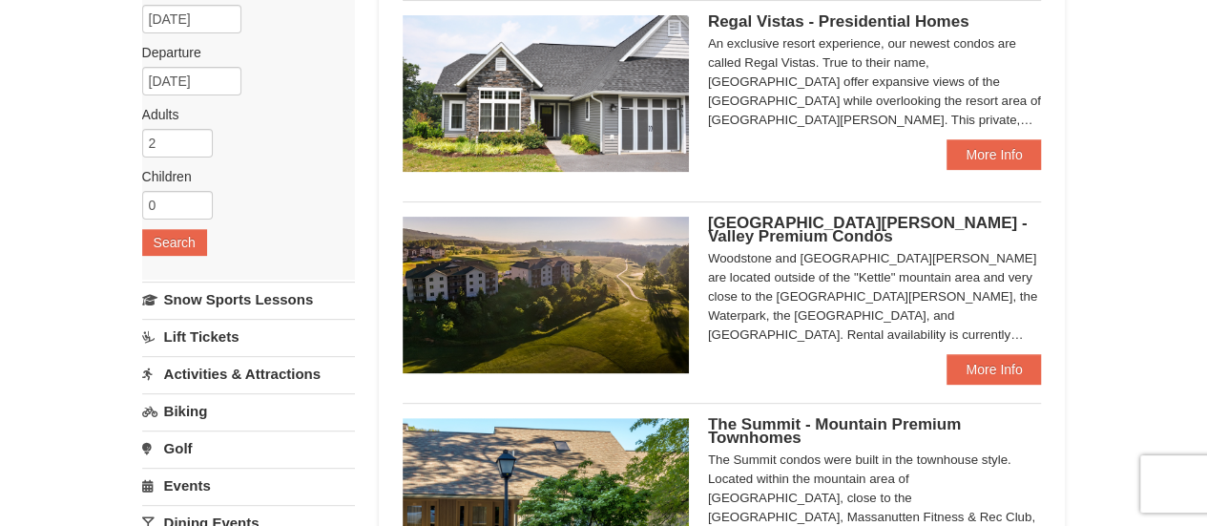 Image resolution: width=1207 pixels, height=526 pixels. Describe the element at coordinates (241, 114) in the screenshot. I see `label: Adults` at that location.